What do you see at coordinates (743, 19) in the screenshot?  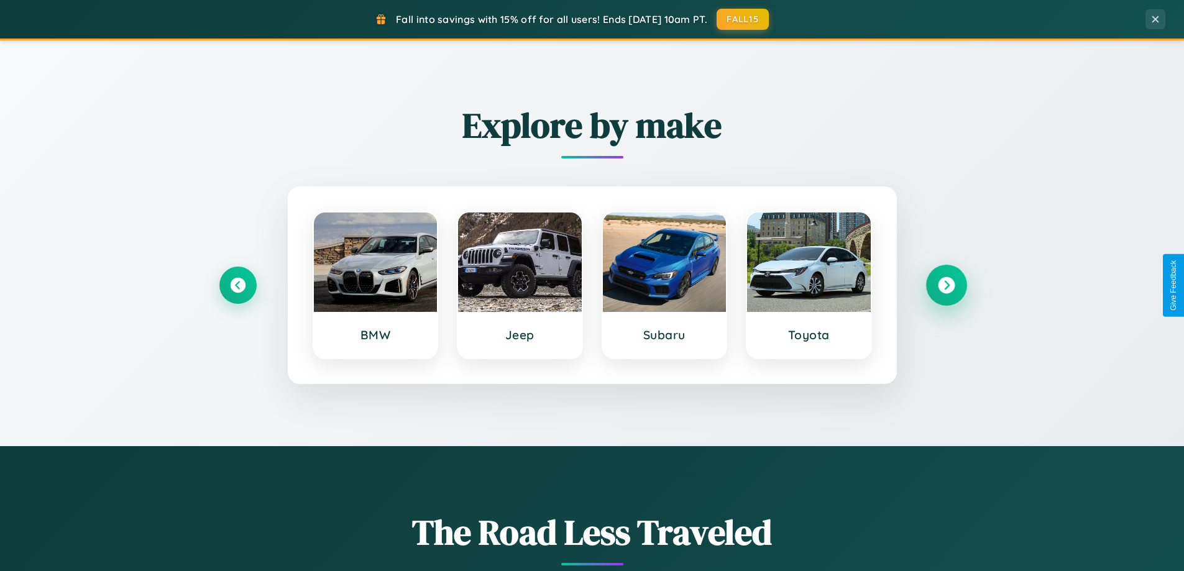 I see `button: FALL15` at bounding box center [743, 19].